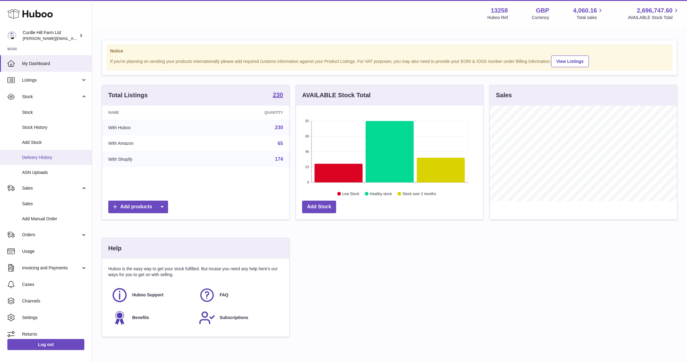 The width and height of the screenshot is (687, 362). Describe the element at coordinates (280, 143) in the screenshot. I see `a: 65` at that location.